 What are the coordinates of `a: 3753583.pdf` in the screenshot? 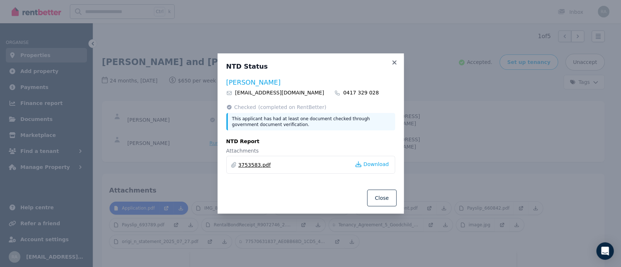 It's located at (255, 165).